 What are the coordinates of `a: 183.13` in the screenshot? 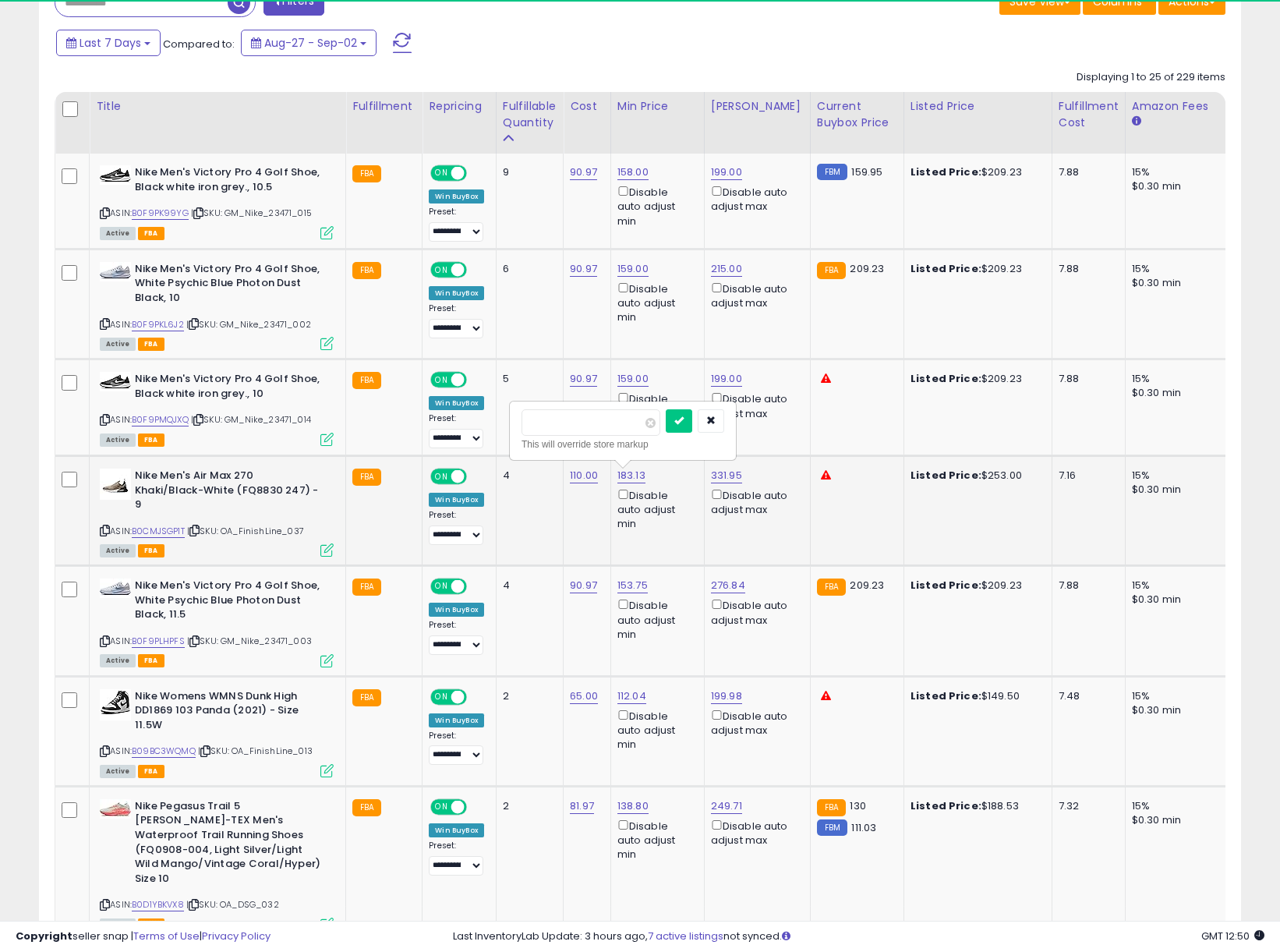 It's located at (631, 476).